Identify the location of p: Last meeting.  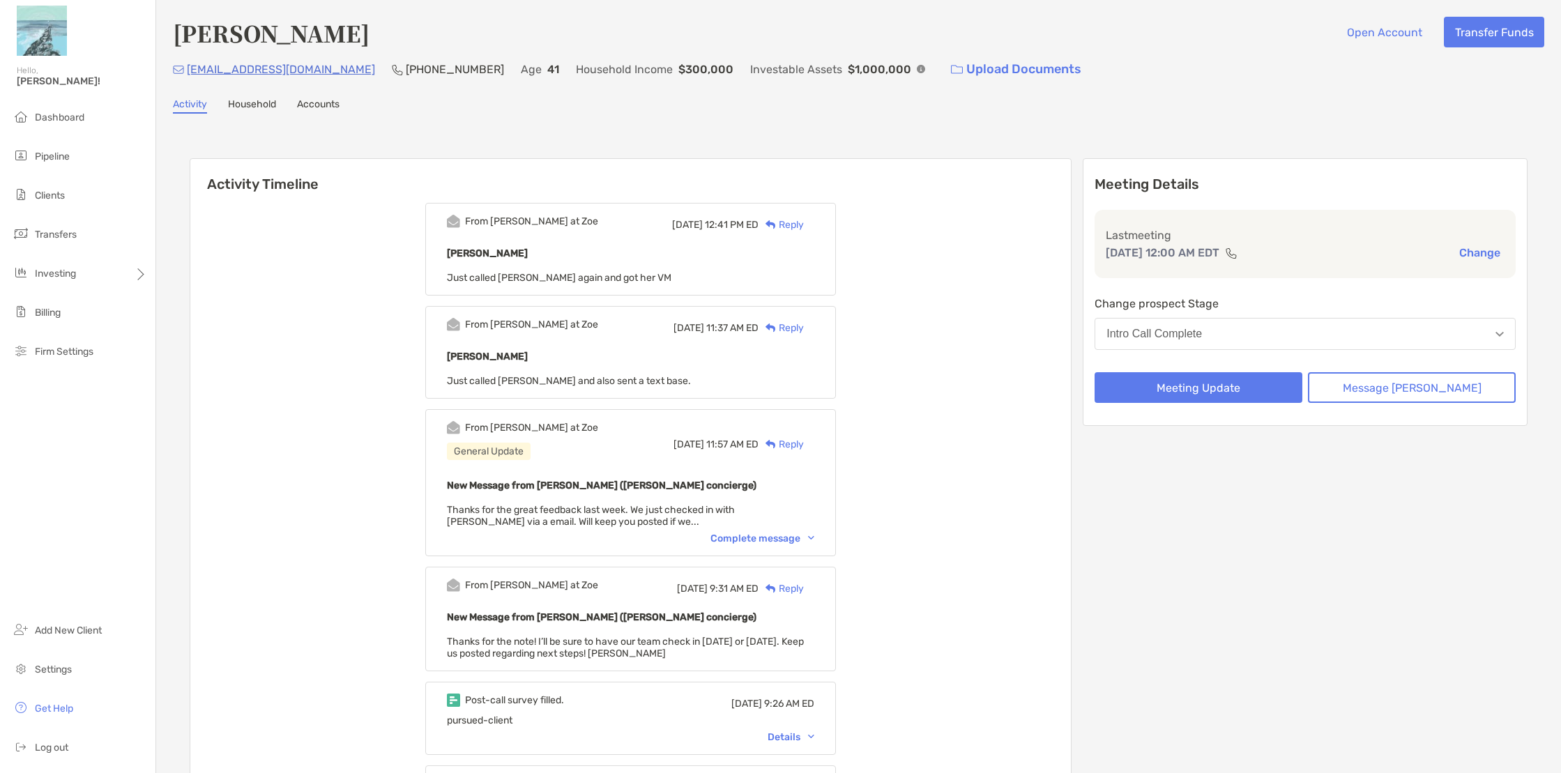
(1305, 235).